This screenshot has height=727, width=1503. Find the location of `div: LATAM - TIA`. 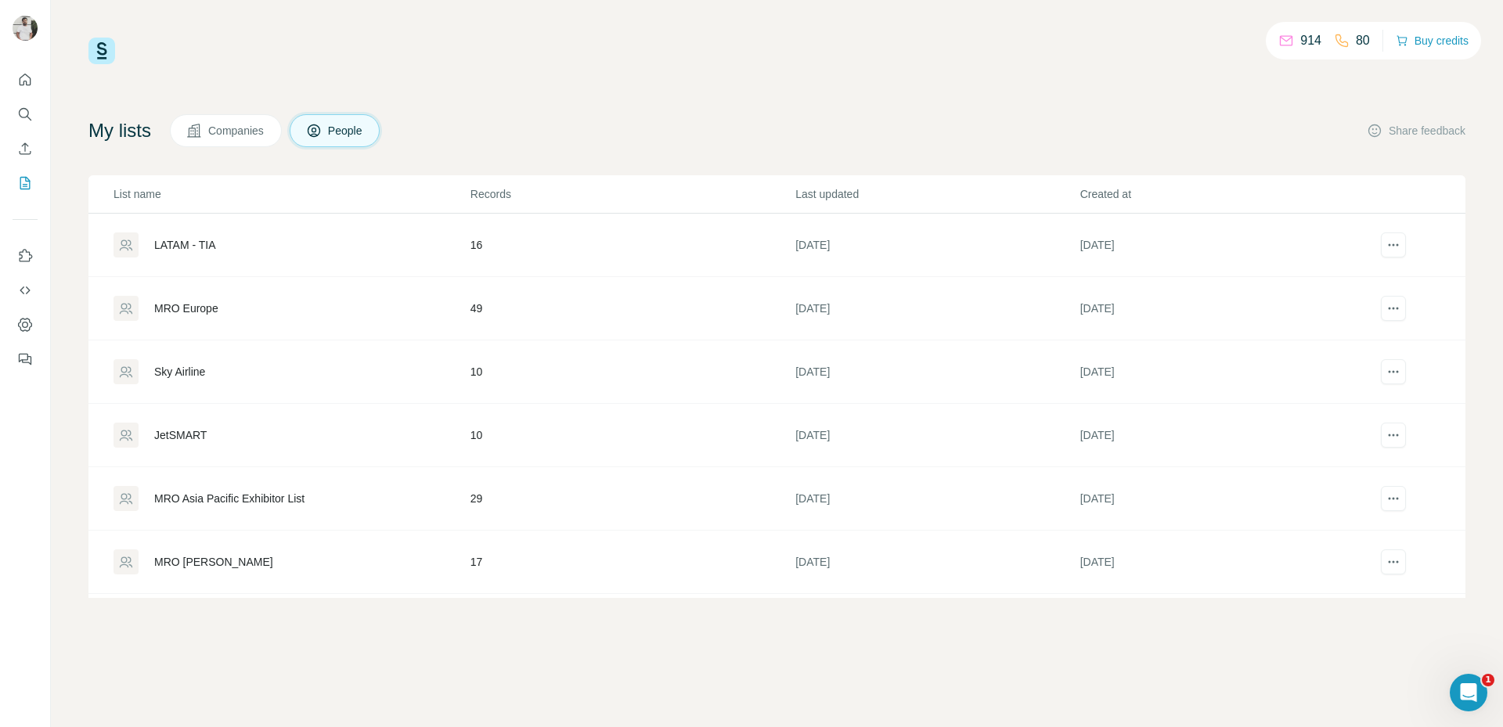

div: LATAM - TIA is located at coordinates (185, 245).